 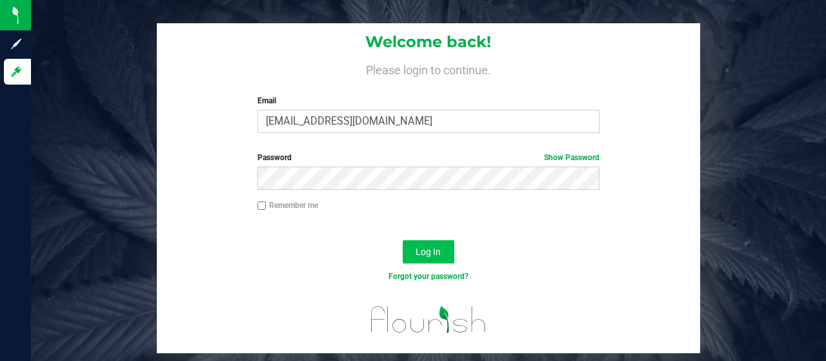 I want to click on img: flourish_logo.svg, so click(x=429, y=319).